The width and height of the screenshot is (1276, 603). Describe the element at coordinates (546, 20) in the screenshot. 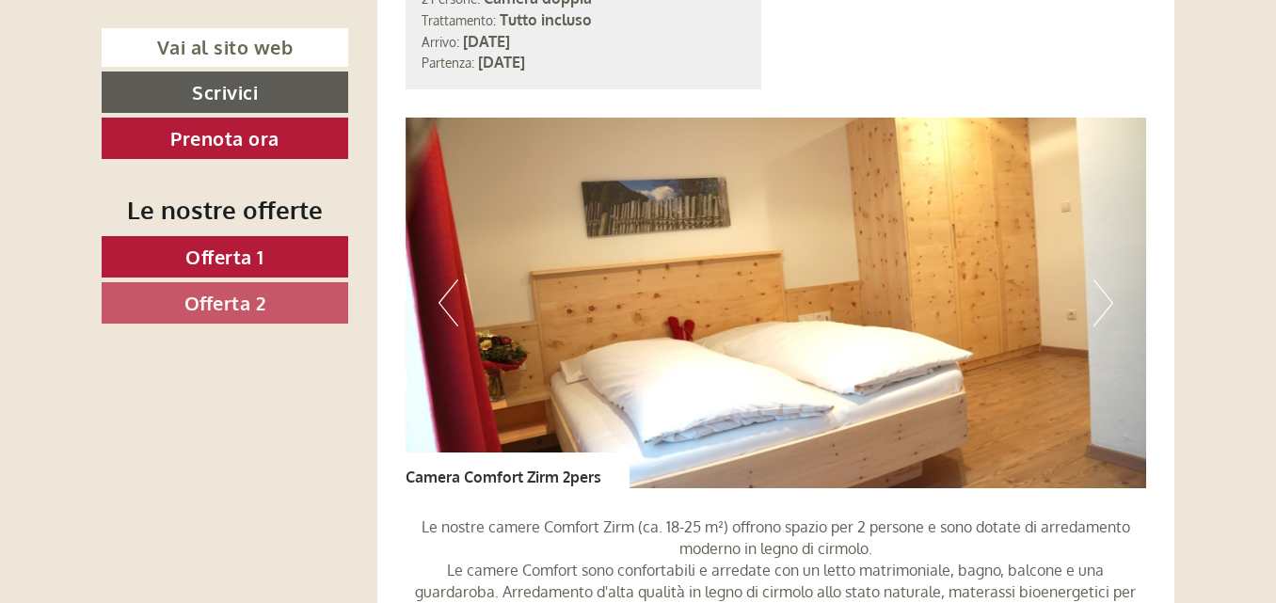

I see `b: Tutto incluso` at that location.